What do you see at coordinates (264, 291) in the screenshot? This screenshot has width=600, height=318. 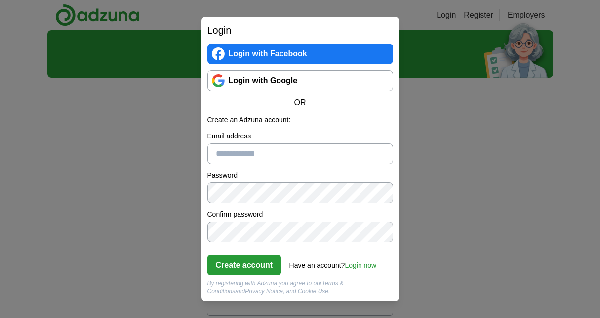 I see `a: Privacy Notice` at bounding box center [264, 291].